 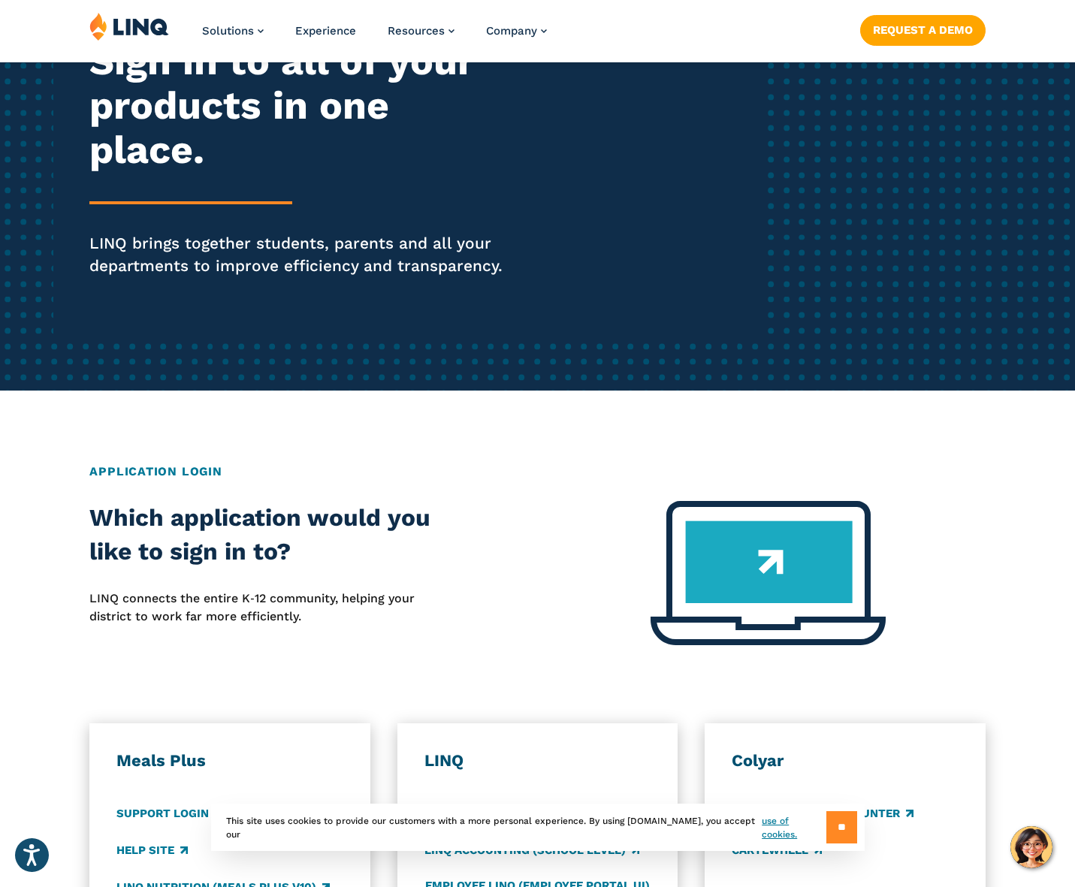 I want to click on nav: Button Navigation, so click(x=922, y=29).